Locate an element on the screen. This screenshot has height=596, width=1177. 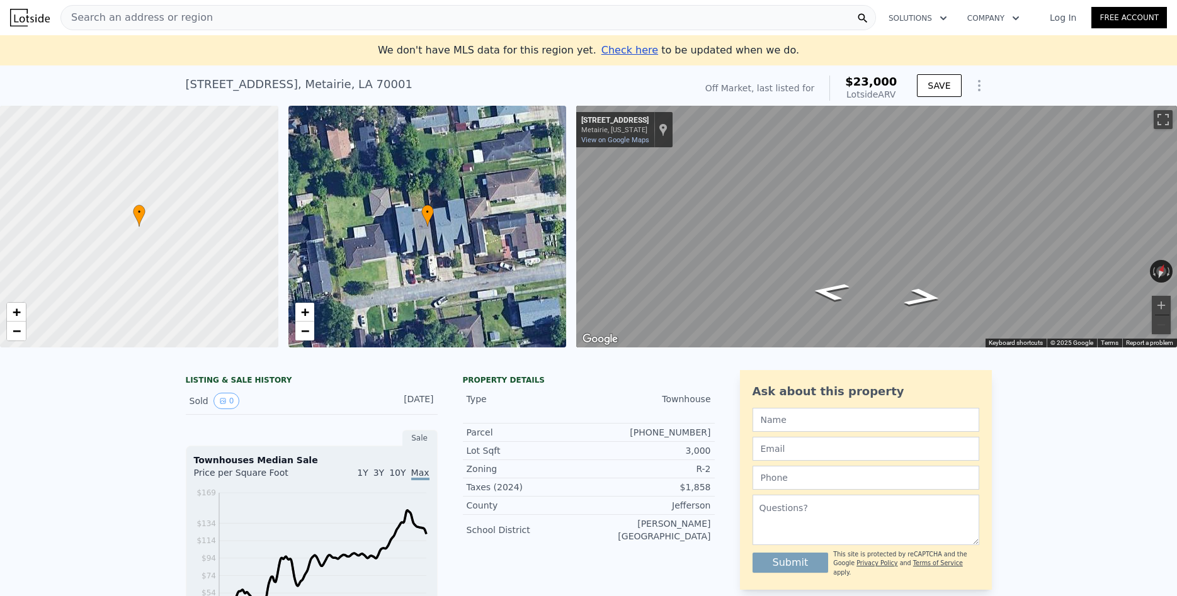
div: Property details is located at coordinates (589, 380).